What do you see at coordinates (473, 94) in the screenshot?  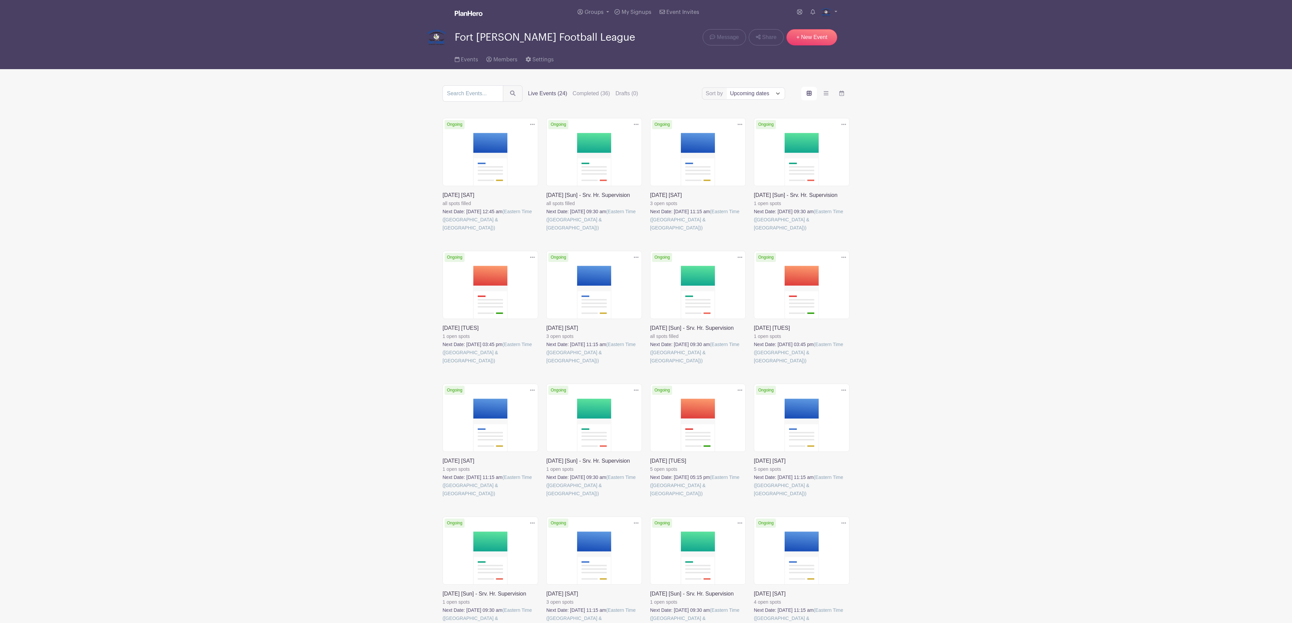 I see `input: Search Events...` at bounding box center [473, 94].